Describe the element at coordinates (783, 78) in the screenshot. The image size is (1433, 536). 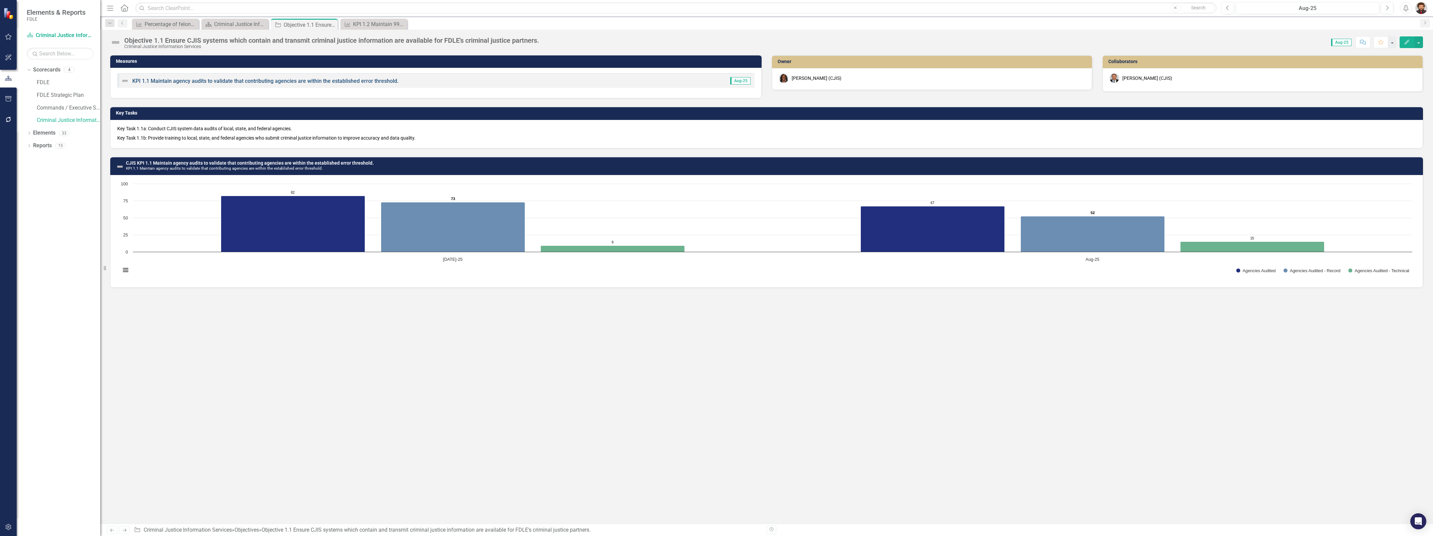
I see `img: Lucy Saunders` at that location.